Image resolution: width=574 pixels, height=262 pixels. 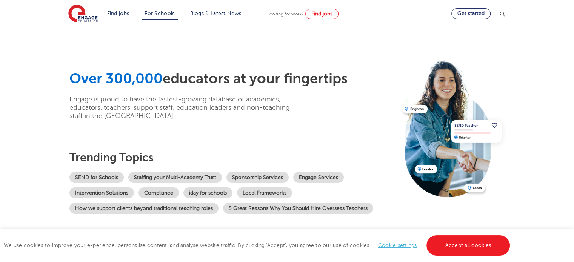 I want to click on span: We use cookies to improve your experience, personalise content, and analyse website traffic. By c..., so click(x=258, y=245).